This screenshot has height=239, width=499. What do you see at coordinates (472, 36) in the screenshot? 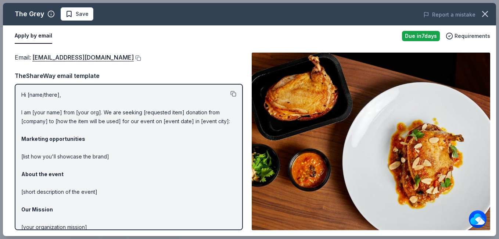
I see `span: Requirements` at bounding box center [472, 36].